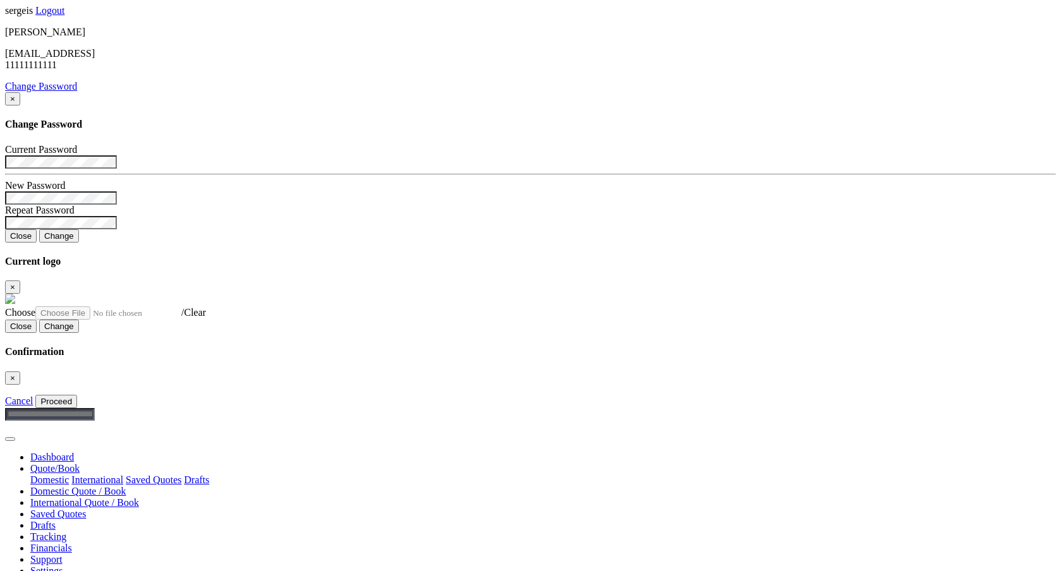 This screenshot has width=1061, height=571. Describe the element at coordinates (52, 457) in the screenshot. I see `a: Dashboard` at that location.